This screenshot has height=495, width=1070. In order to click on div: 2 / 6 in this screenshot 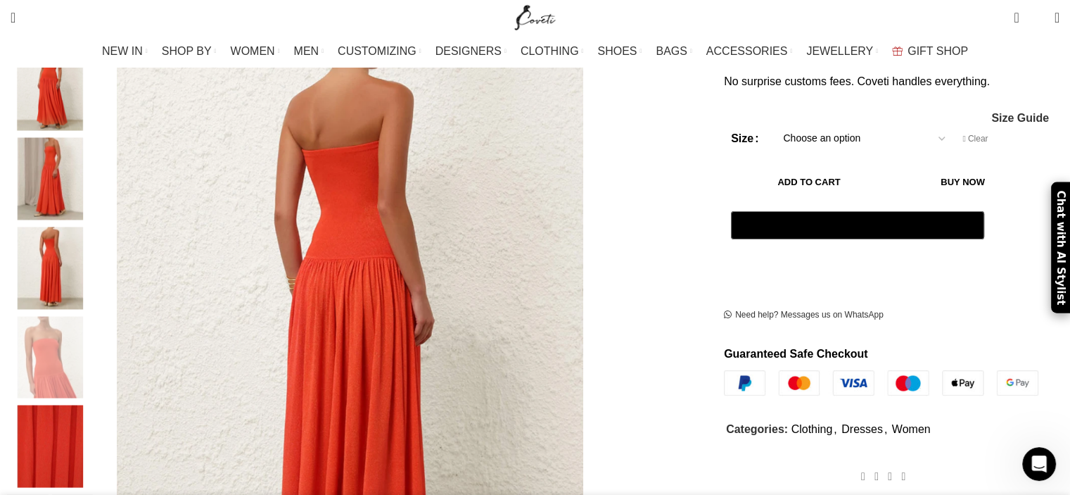, I will do `click(50, 93)`.